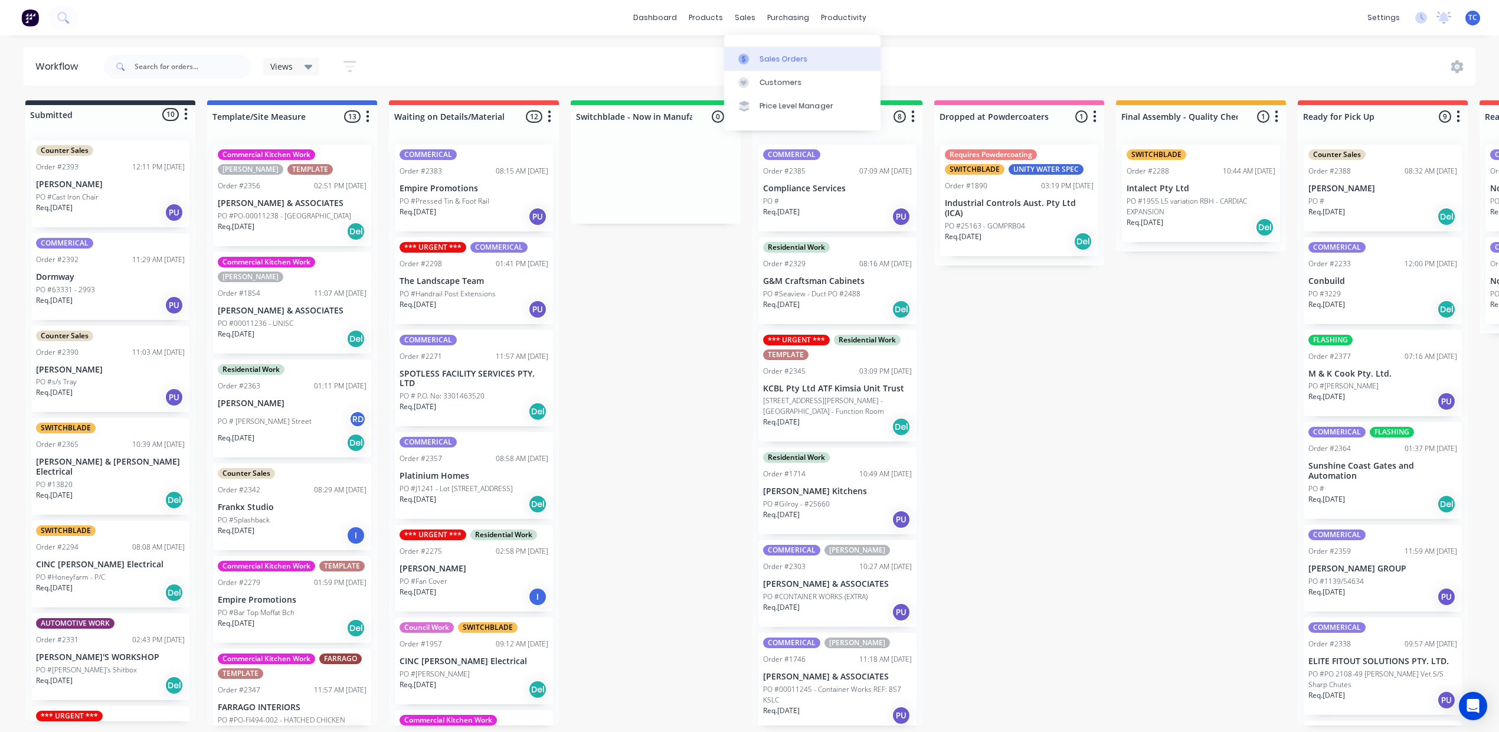  Describe the element at coordinates (812, 294) in the screenshot. I see `p: PO #Seaview - Duct PO #2488` at that location.